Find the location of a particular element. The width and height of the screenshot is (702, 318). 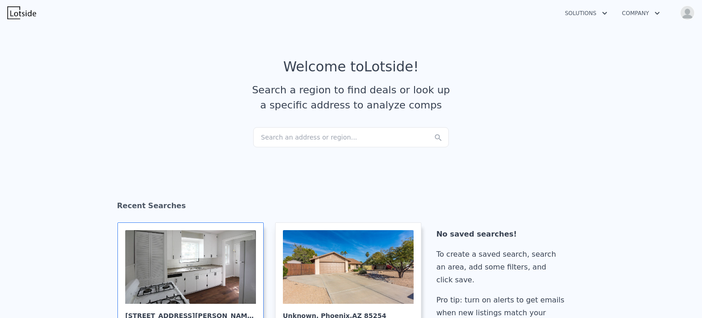

img: Lotside is located at coordinates (21, 13).